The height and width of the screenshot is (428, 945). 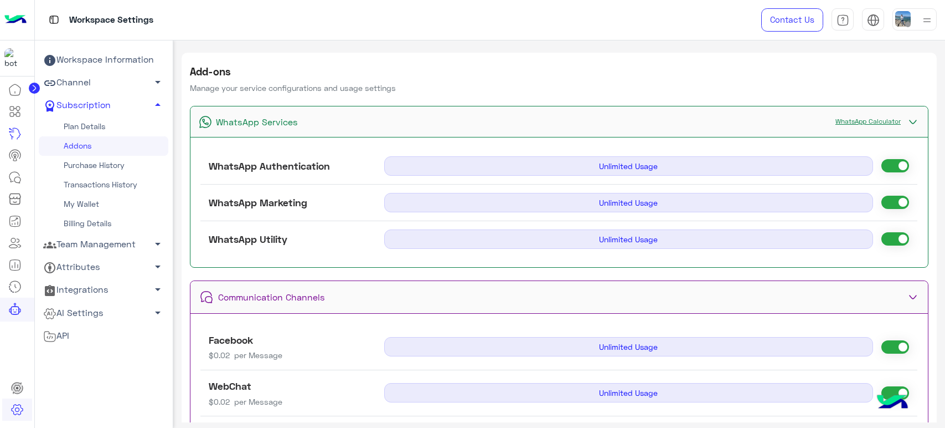 I want to click on a: Team Management, so click(x=104, y=244).